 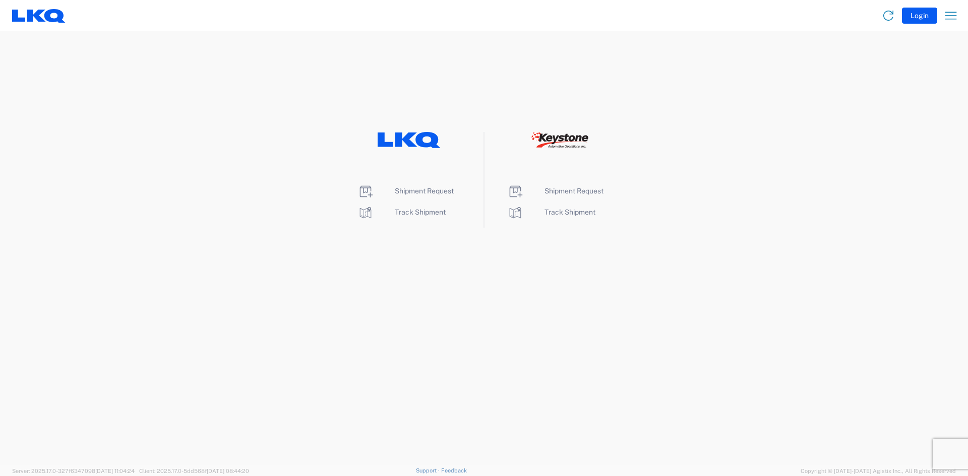 What do you see at coordinates (194, 471) in the screenshot?
I see `span: Client: 2025.17.0-5dd568f` at bounding box center [194, 471].